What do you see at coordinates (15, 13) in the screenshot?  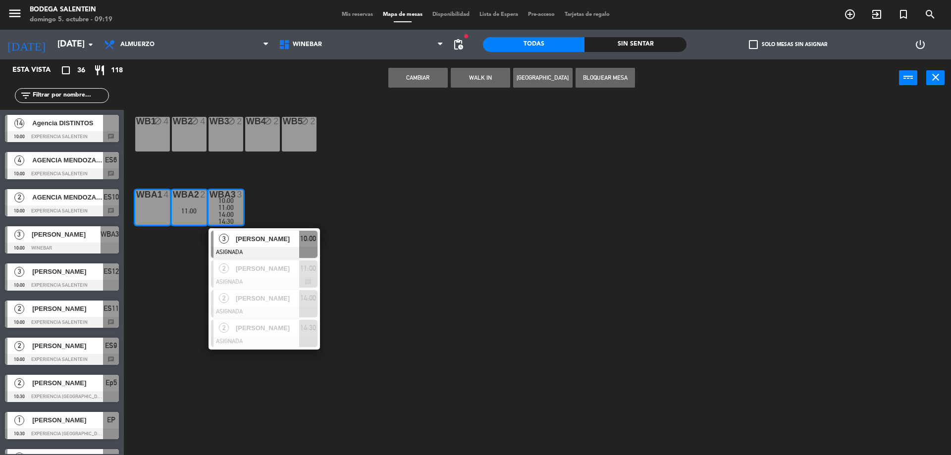 I see `i: menu` at bounding box center [15, 13].